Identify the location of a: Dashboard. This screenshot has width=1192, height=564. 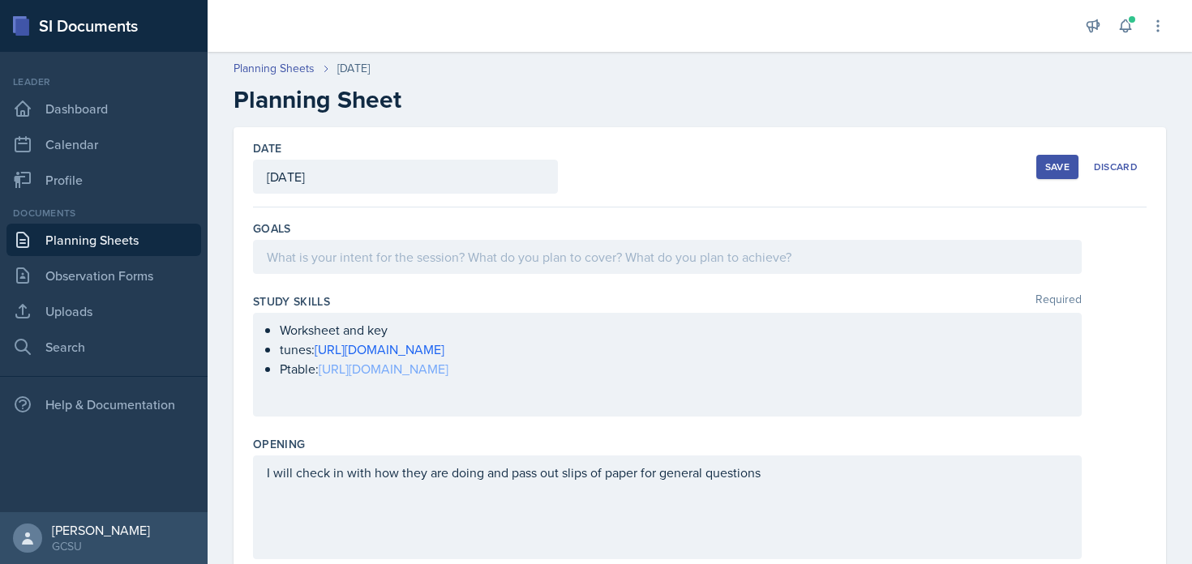
(104, 109).